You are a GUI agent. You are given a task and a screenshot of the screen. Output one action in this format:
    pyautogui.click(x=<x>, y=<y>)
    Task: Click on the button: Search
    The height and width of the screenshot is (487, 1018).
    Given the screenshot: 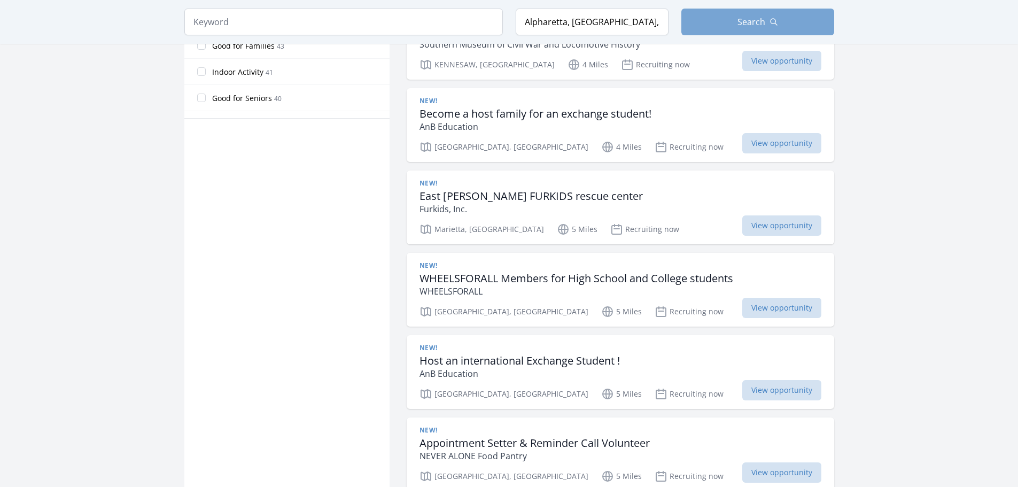 What is the action you would take?
    pyautogui.click(x=758, y=22)
    